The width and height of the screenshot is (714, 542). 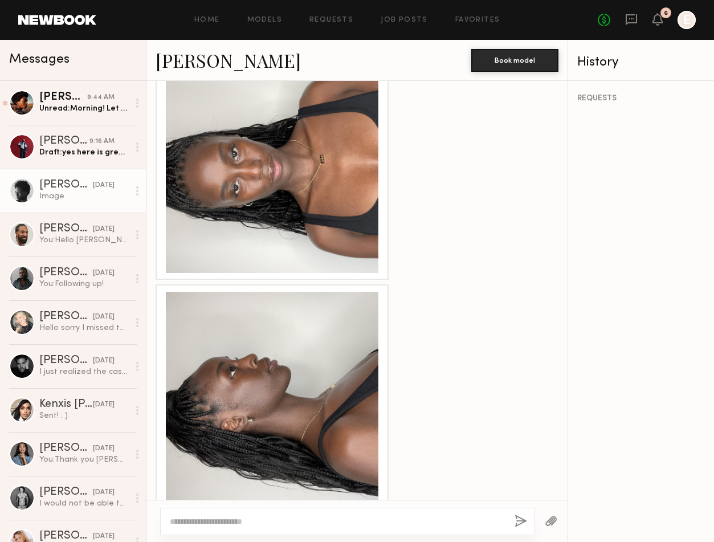 What do you see at coordinates (404, 20) in the screenshot?
I see `a: Job Posts` at bounding box center [404, 20].